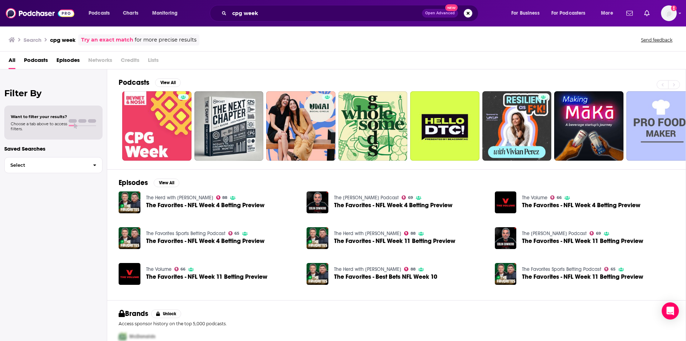 The height and width of the screenshot is (341, 686). I want to click on h2: Filter By, so click(53, 93).